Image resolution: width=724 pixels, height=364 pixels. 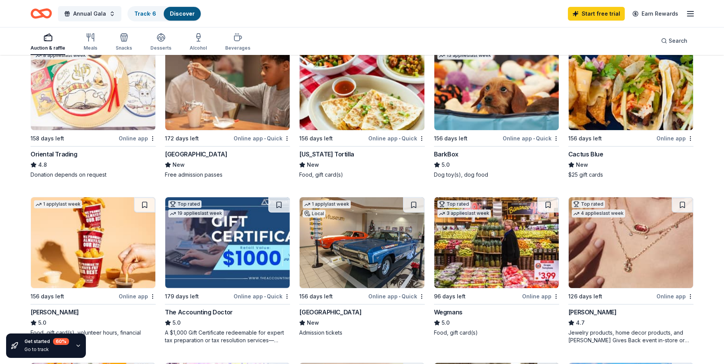 I want to click on div: Go to track, so click(x=47, y=349).